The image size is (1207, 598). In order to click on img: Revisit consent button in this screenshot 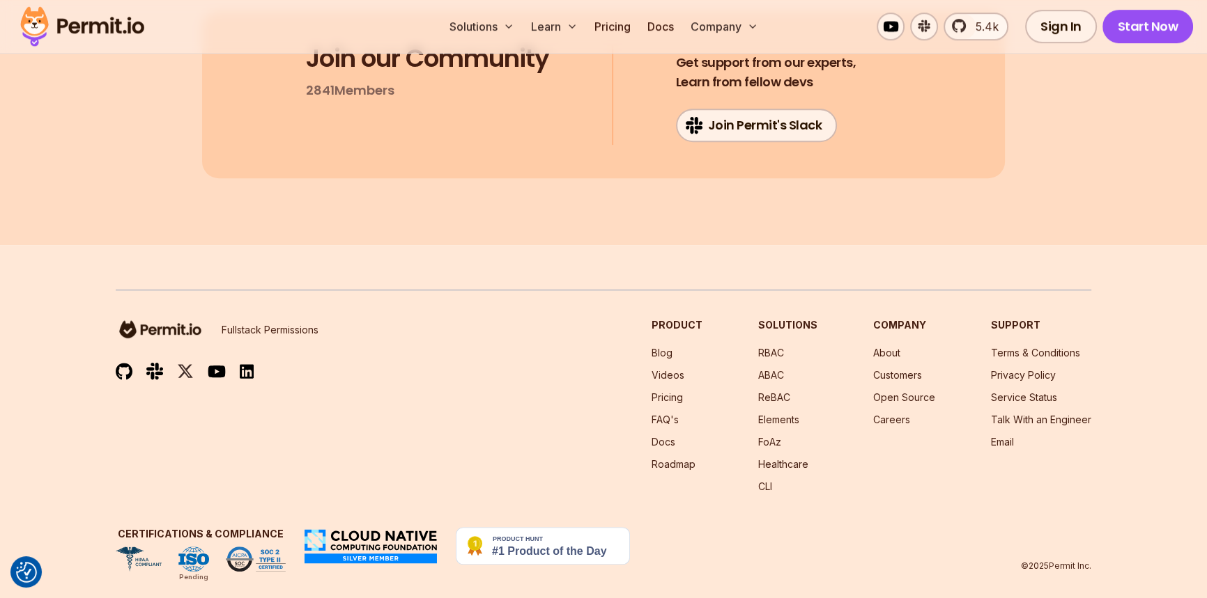, I will do `click(26, 573)`.